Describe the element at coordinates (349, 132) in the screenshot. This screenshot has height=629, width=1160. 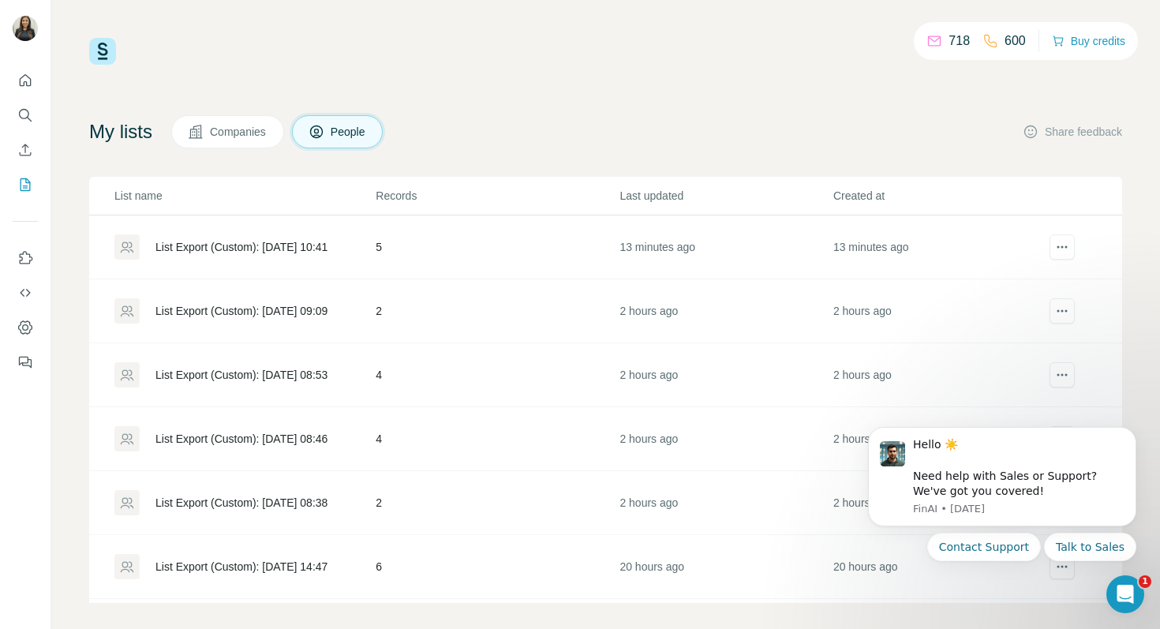
I see `span: People` at that location.